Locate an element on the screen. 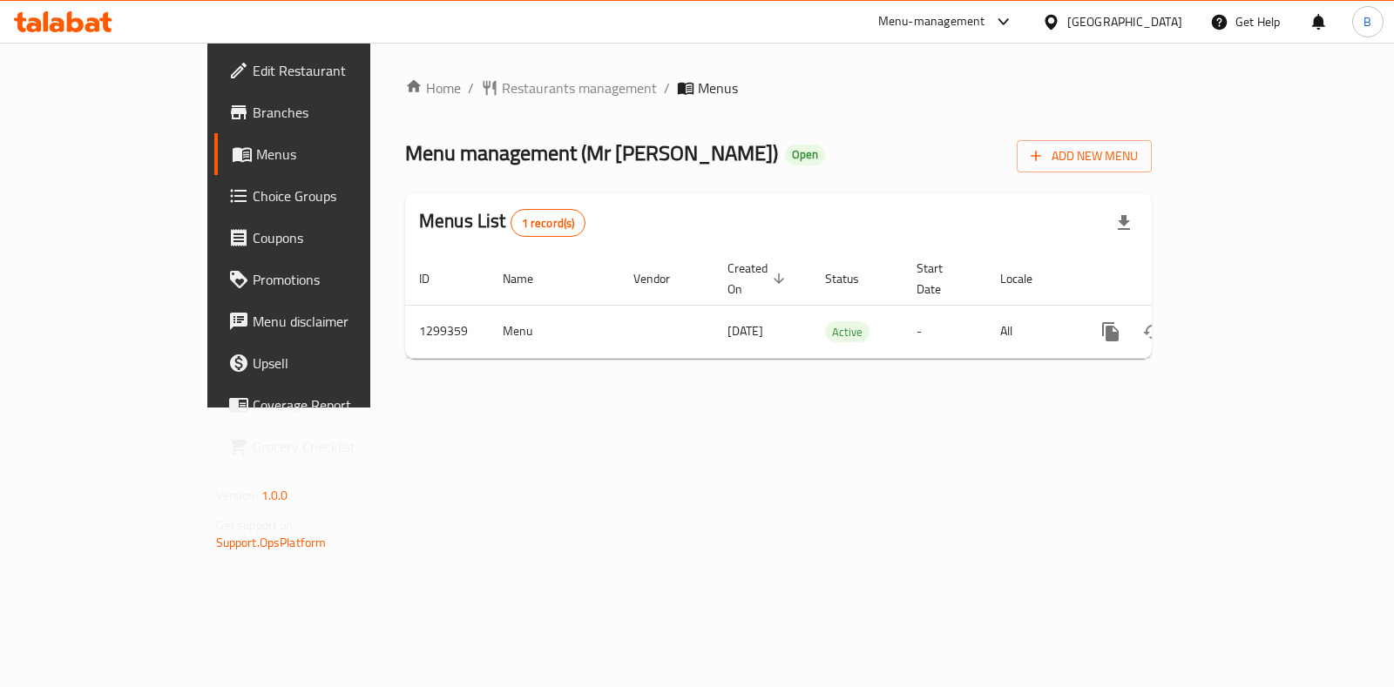 The width and height of the screenshot is (1394, 687). table: enhanced table is located at coordinates (838, 306).